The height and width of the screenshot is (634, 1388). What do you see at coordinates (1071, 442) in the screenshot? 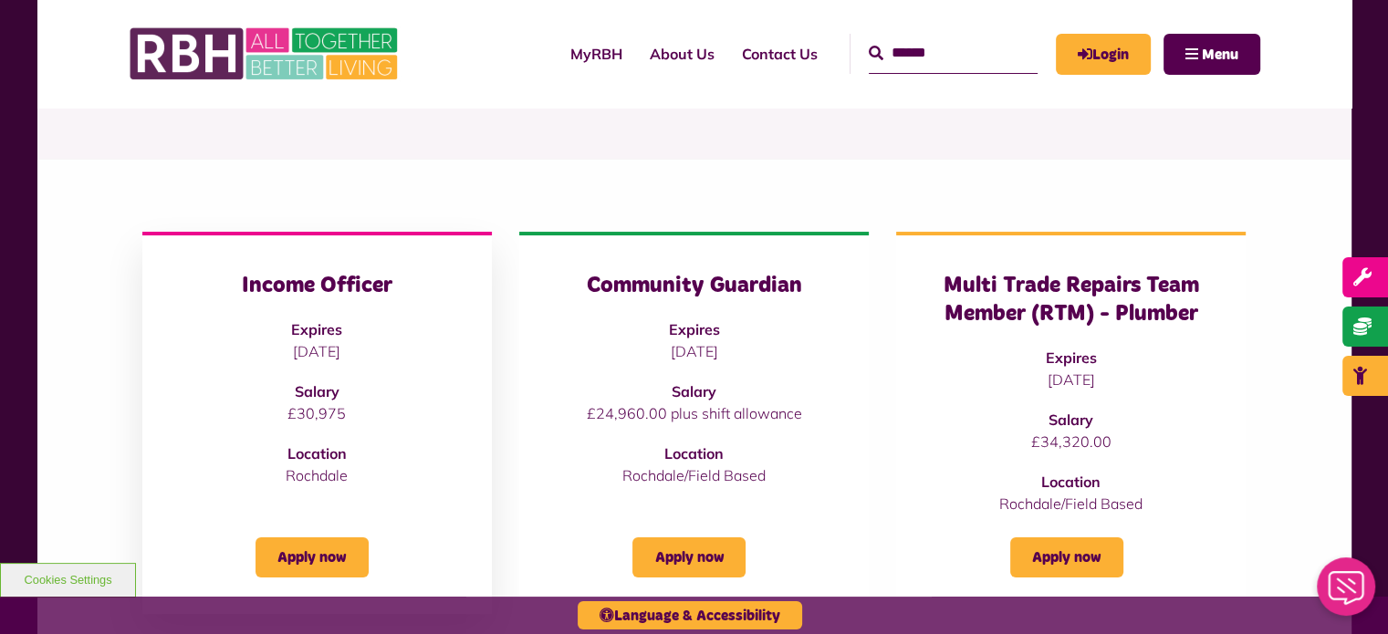
I see `p: £34,320.00` at bounding box center [1071, 442].